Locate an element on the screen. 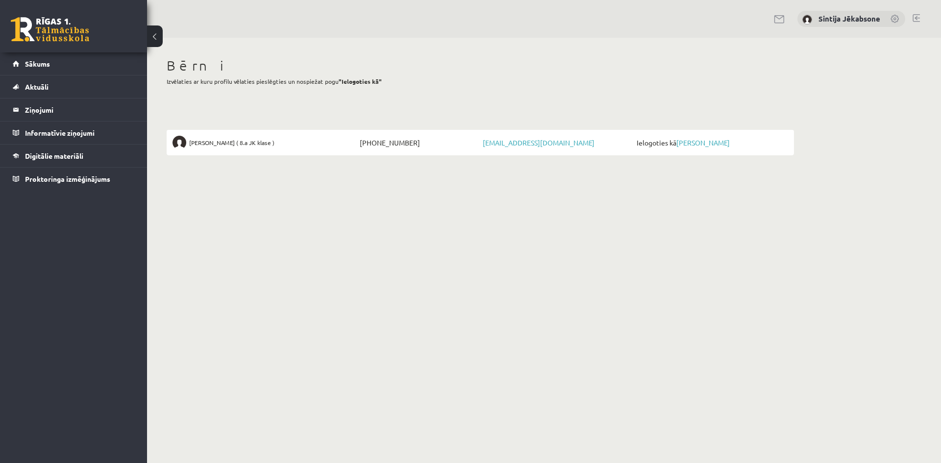 The height and width of the screenshot is (463, 941). a: Ziņojumi is located at coordinates (73, 110).